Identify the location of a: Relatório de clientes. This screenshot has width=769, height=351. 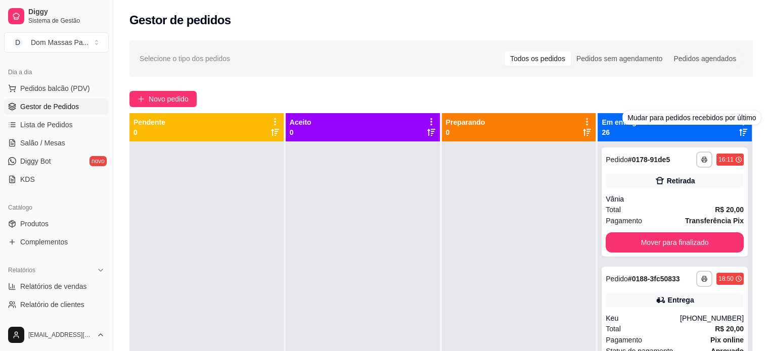
(56, 305).